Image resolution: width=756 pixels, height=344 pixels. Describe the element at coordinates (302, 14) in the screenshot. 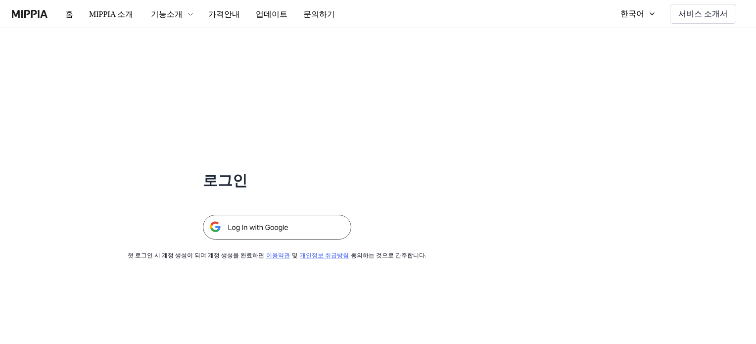

I see `button: 문의하기` at that location.